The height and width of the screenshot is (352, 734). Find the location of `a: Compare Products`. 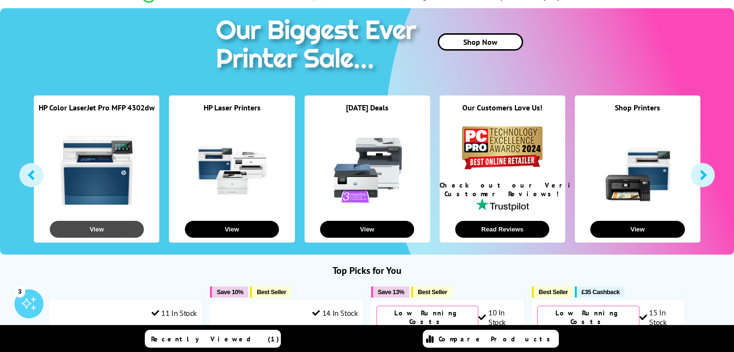

a: Compare Products is located at coordinates (490, 339).